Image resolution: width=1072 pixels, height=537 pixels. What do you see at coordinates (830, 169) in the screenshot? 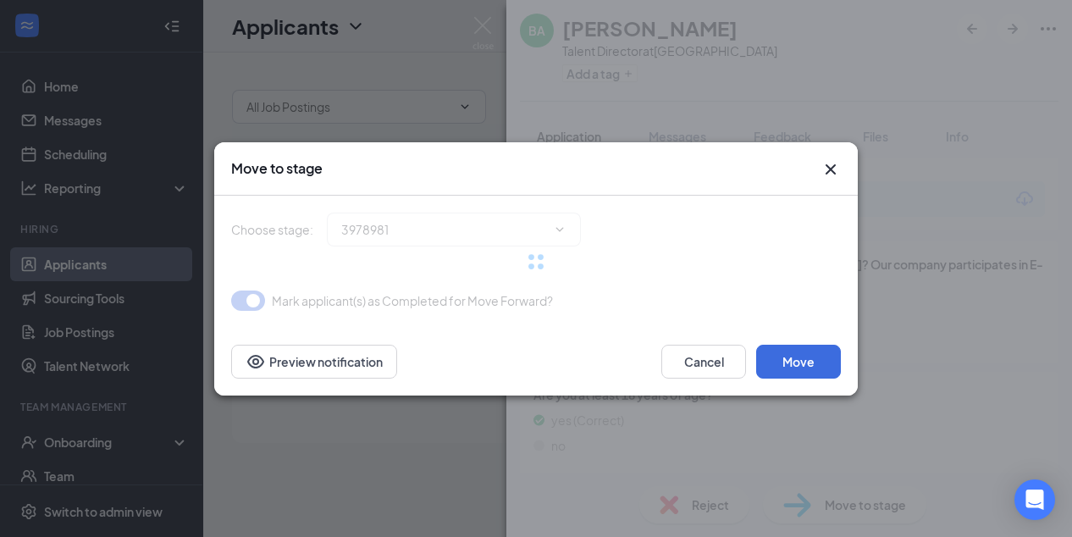
I see `button: Close` at bounding box center [830, 169].